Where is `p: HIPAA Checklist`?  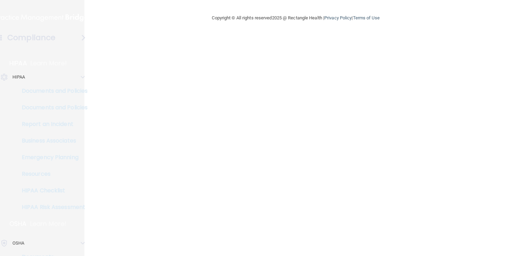 p: HIPAA Checklist is located at coordinates (52, 191).